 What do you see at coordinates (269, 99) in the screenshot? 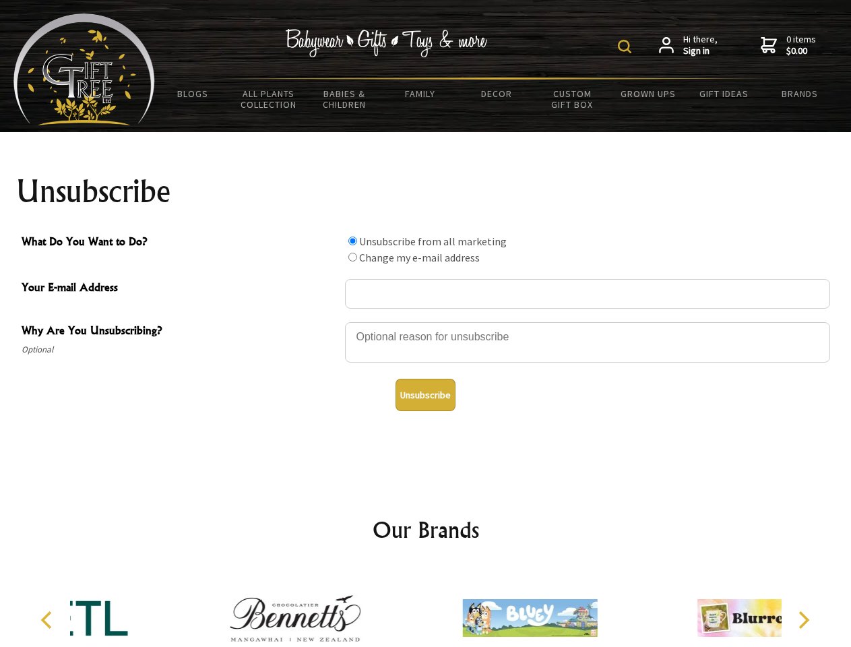
I see `a: All Plants Collection` at bounding box center [269, 99].